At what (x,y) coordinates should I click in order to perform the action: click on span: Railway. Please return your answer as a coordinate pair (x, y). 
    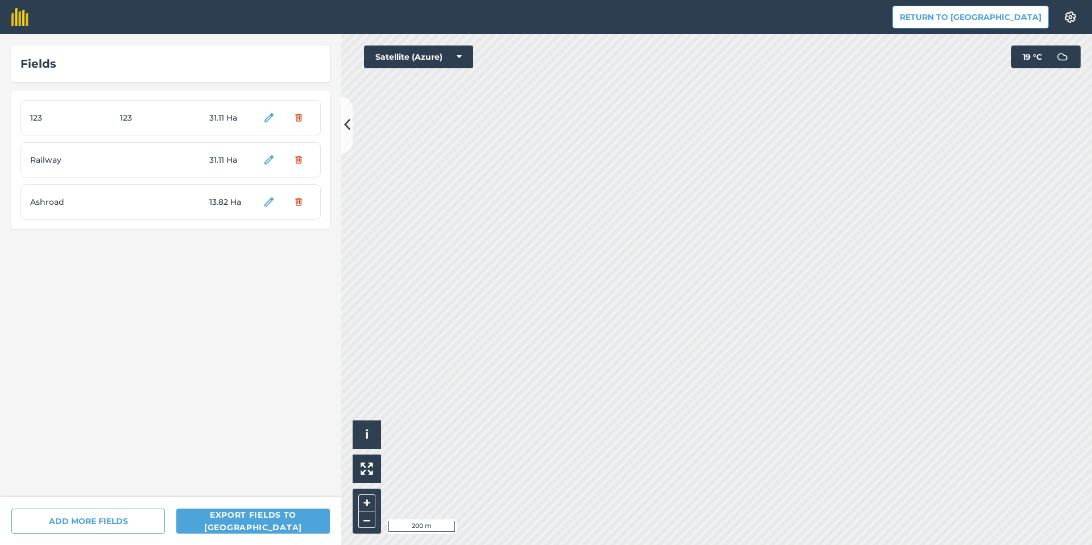
    Looking at the image, I should click on (73, 160).